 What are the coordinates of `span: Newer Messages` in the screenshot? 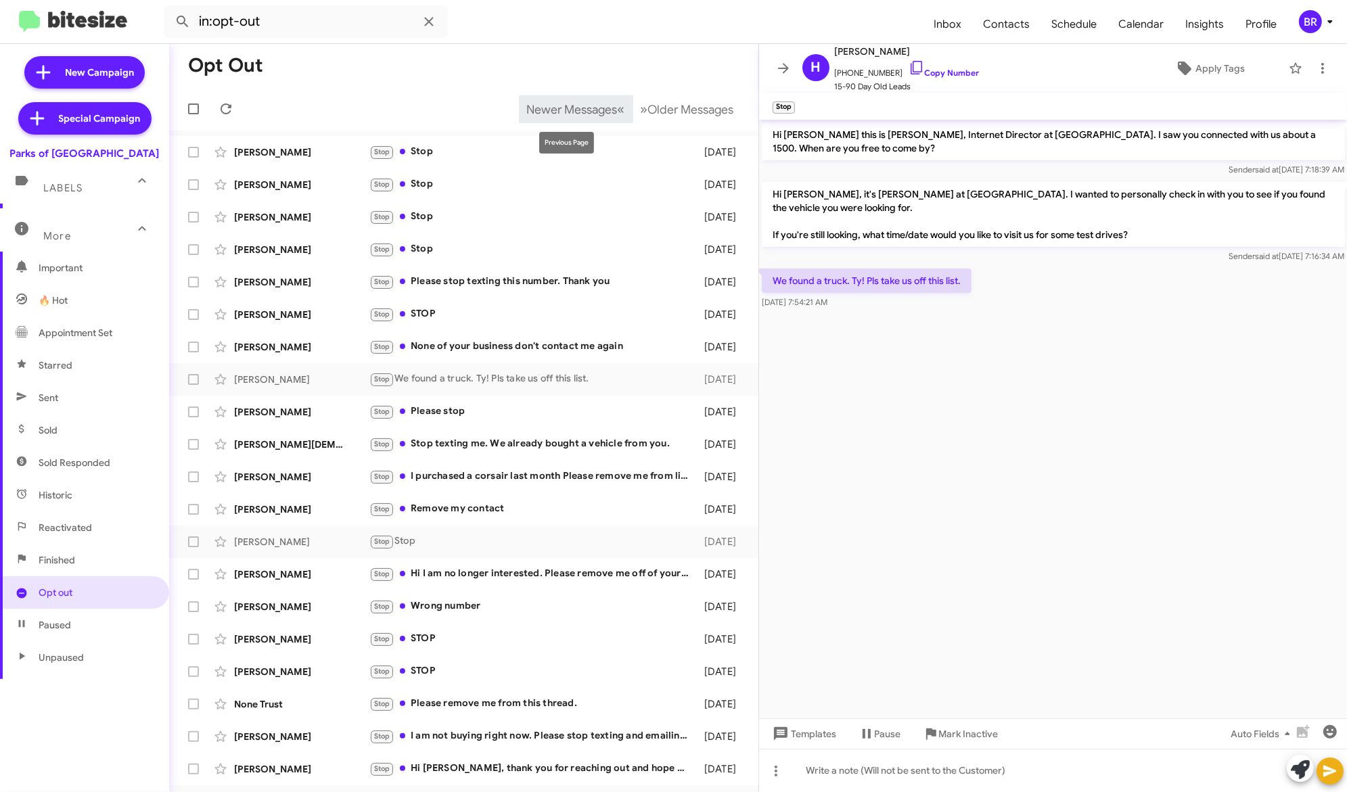 It's located at (572, 110).